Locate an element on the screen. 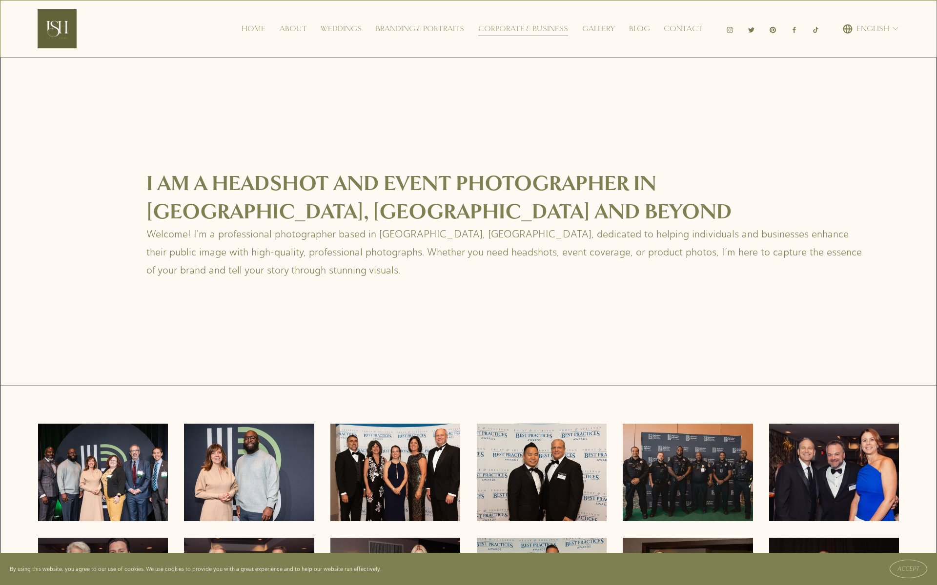 The height and width of the screenshot is (585, 937). span: Accept is located at coordinates (908, 569).